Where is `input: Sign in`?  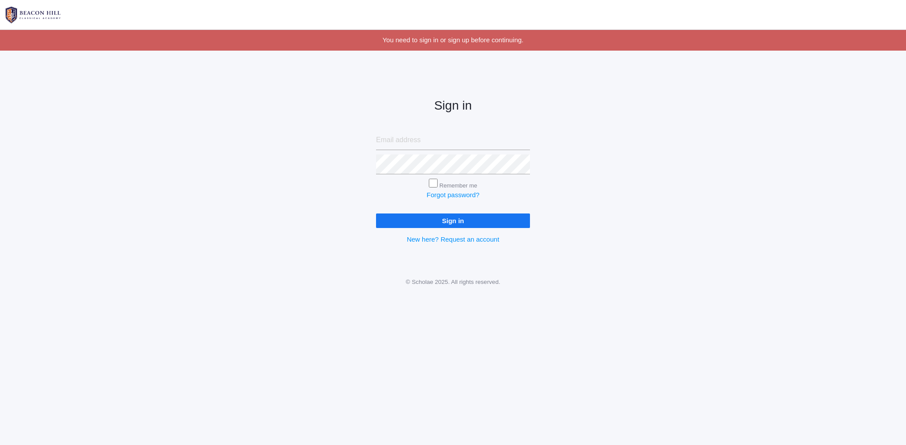
input: Sign in is located at coordinates (453, 220).